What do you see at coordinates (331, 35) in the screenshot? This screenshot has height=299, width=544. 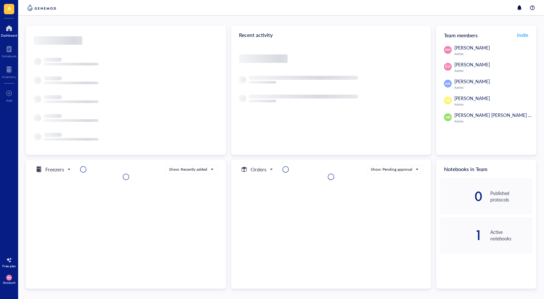 I see `div: Recent activity` at bounding box center [331, 35].